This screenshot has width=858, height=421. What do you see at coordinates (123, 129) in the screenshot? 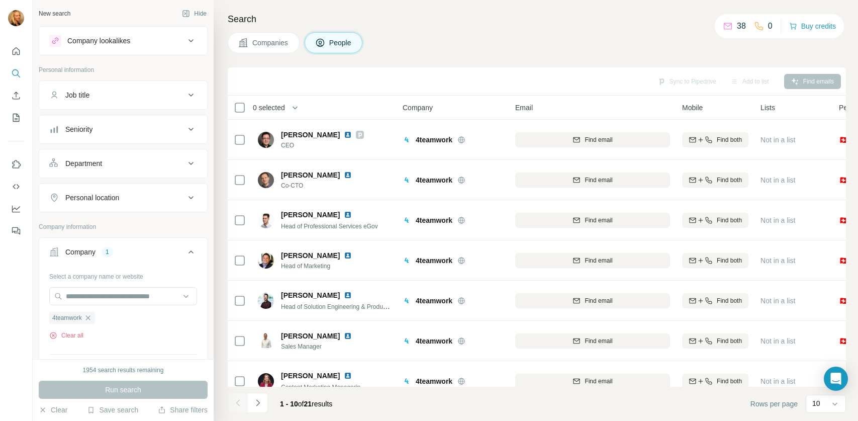
I see `button: Seniority` at bounding box center [123, 129].